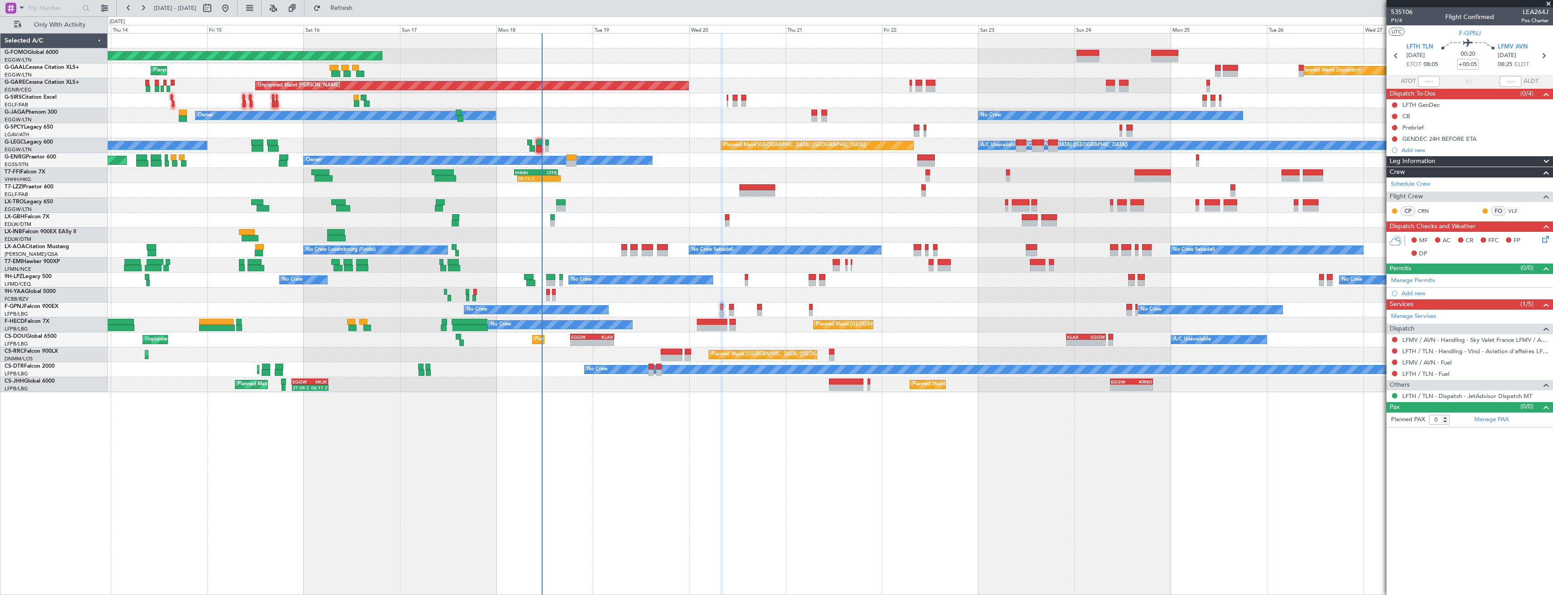  I want to click on div: FO, so click(1498, 211).